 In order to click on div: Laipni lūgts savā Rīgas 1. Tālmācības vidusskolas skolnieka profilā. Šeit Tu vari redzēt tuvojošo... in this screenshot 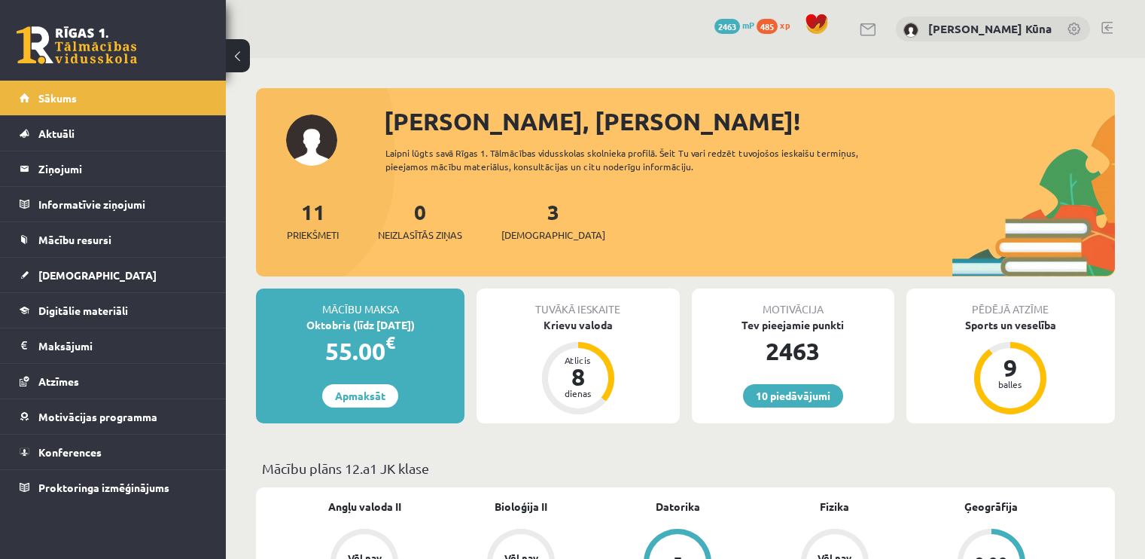, I will do `click(643, 160)`.